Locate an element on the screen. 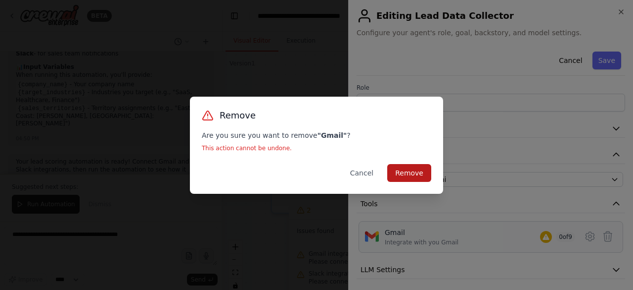 The image size is (633, 290). strong: " Gmail " is located at coordinates (333, 135).